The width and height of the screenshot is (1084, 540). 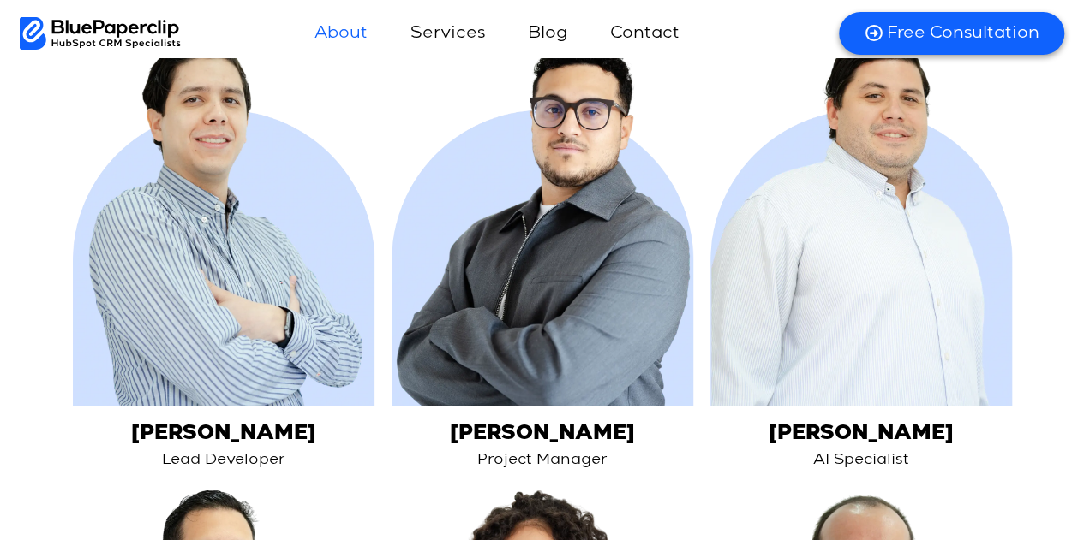 I want to click on p: Project Manager, so click(x=542, y=460).